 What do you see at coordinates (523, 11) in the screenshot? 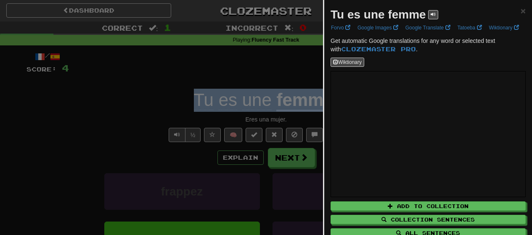
I see `button: Close` at bounding box center [523, 11].